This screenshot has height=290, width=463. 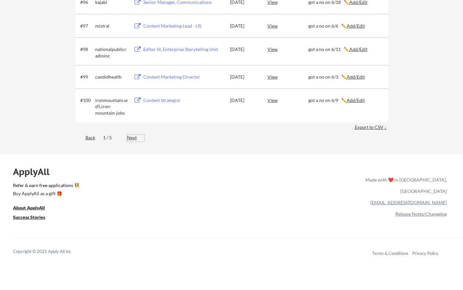 What do you see at coordinates (33, 218) in the screenshot?
I see `a: Success Stories` at bounding box center [33, 218].